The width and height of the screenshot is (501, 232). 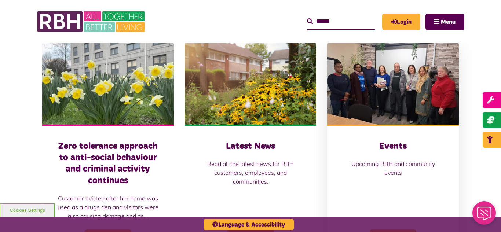 I want to click on p: Read all the latest news for RBH customers, employees, and communities., so click(x=250, y=173).